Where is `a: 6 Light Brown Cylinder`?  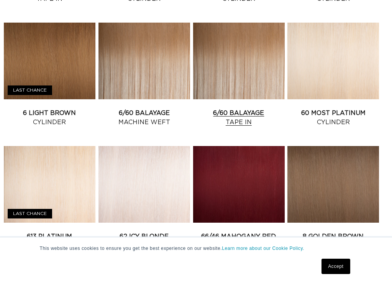 a: 6 Light Brown Cylinder is located at coordinates (49, 118).